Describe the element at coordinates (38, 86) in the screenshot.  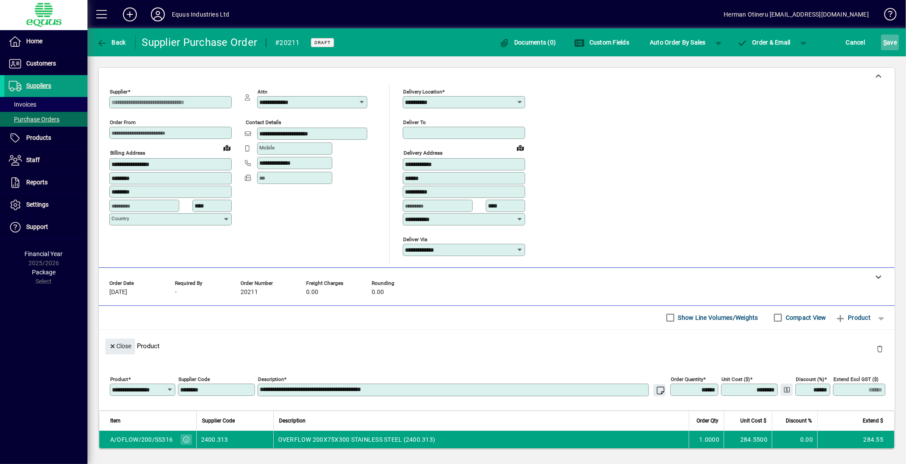
I see `span: Suppliers` at that location.